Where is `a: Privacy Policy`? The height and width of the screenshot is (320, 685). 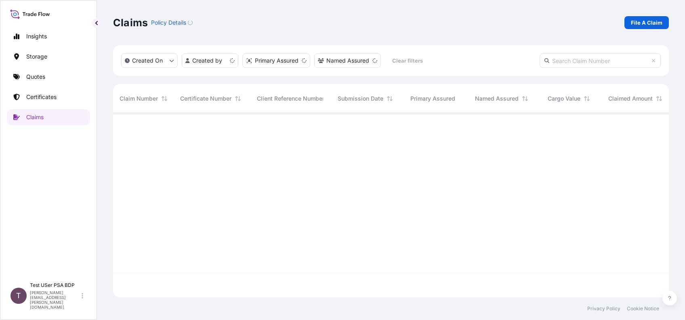 a: Privacy Policy is located at coordinates (603, 308).